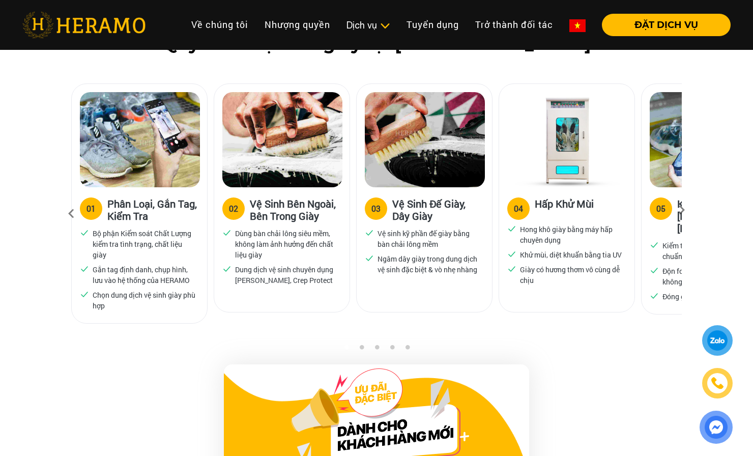 The height and width of the screenshot is (456, 753). I want to click on a: phone-icon, so click(718, 383).